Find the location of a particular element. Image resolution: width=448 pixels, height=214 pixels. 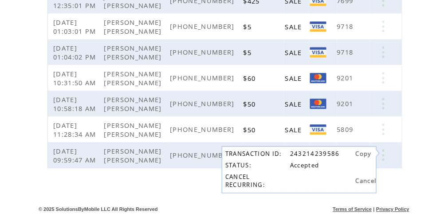

span: © 2025 SolutionsByMobile LLC All Rights Reserved is located at coordinates (98, 209).